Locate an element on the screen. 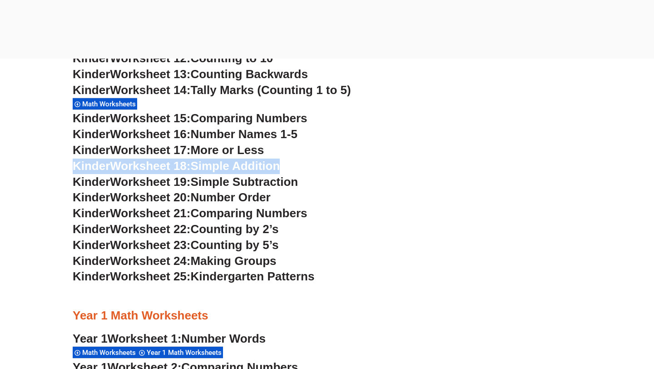 This screenshot has height=369, width=654. span: Counting by 2’s is located at coordinates (234, 229).